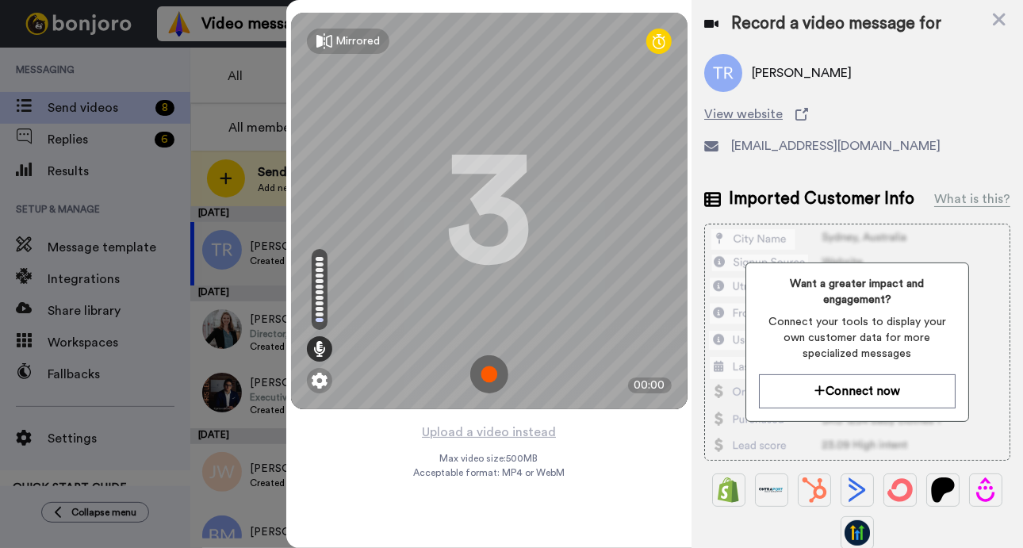 Image resolution: width=1023 pixels, height=548 pixels. Describe the element at coordinates (489, 211) in the screenshot. I see `div: 3` at that location.